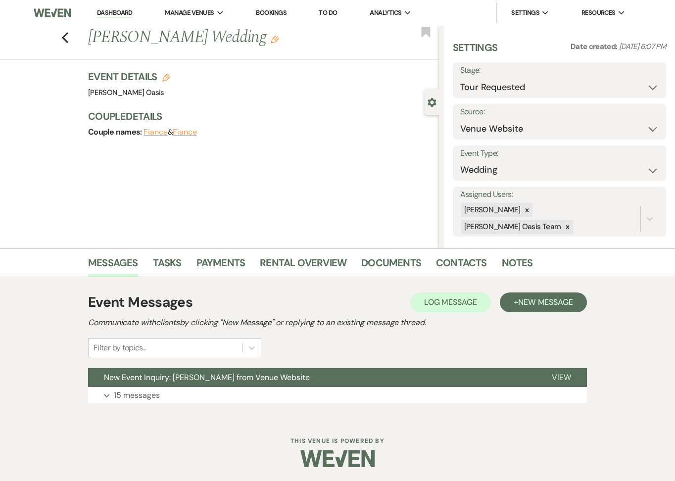 The image size is (675, 481). Describe the element at coordinates (303, 266) in the screenshot. I see `a: Rental Overview` at that location.